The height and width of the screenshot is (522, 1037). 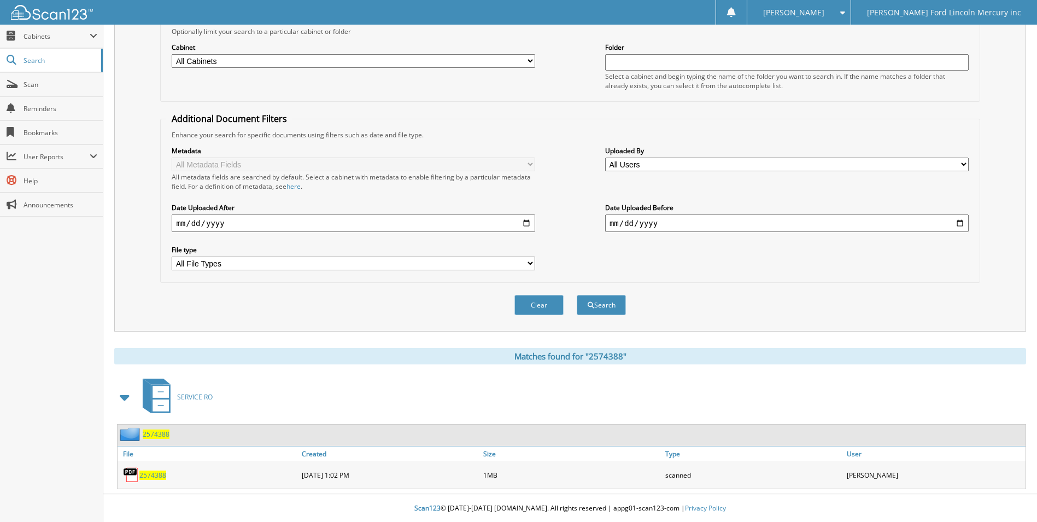 I want to click on div: Optionally limit your search to a particular cabinet or folder, so click(x=570, y=31).